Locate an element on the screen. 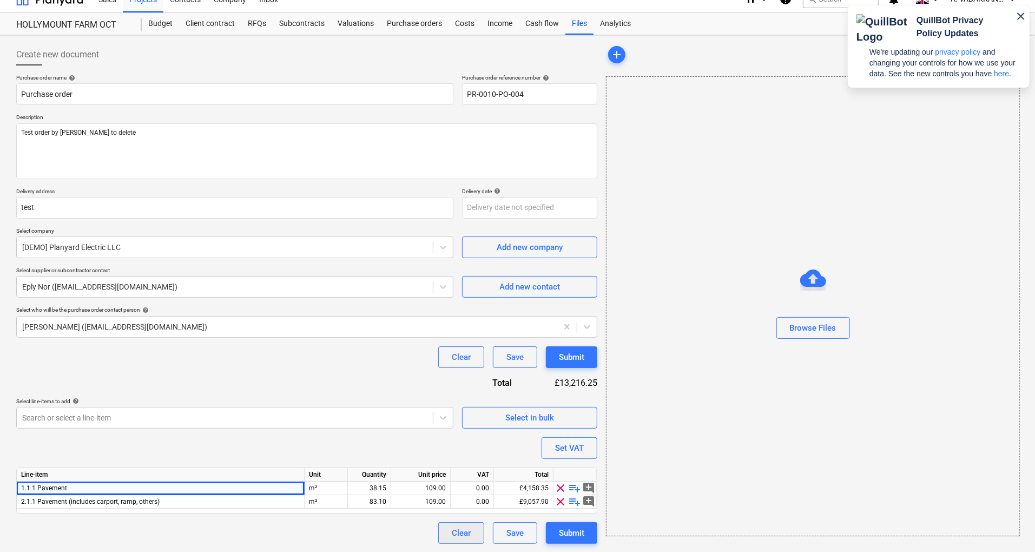 This screenshot has height=552, width=1035. a: Analytics is located at coordinates (615, 24).